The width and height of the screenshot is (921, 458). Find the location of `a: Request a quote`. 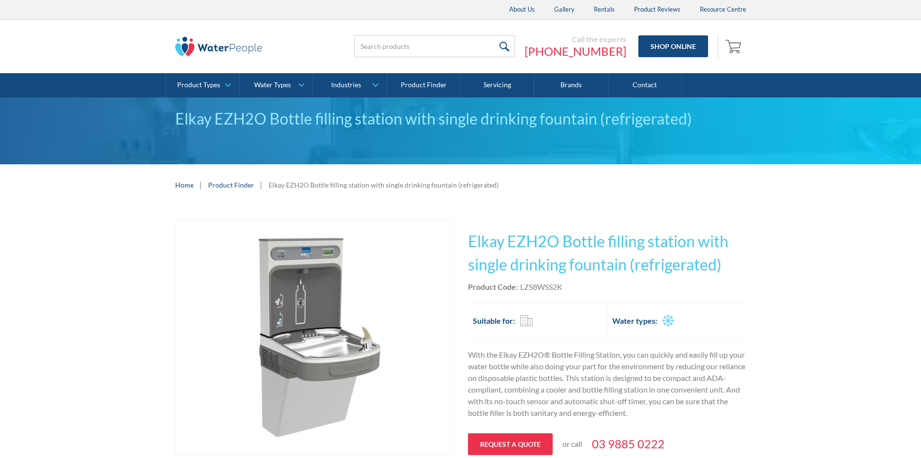

a: Request a quote is located at coordinates (510, 444).